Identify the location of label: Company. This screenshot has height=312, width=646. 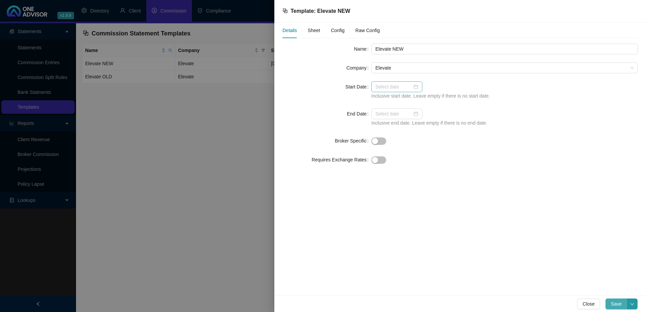
(359, 68).